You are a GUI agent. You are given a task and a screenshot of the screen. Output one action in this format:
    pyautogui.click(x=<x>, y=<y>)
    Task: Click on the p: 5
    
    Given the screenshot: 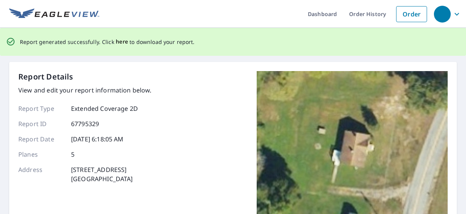 What is the action you would take?
    pyautogui.click(x=73, y=154)
    